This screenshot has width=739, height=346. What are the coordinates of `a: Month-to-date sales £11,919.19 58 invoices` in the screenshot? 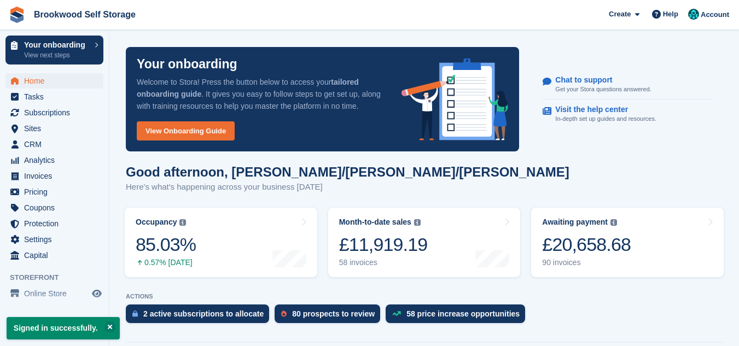 It's located at (425, 242).